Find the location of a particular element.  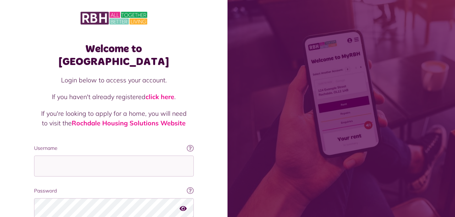

p: Login below to access your account. is located at coordinates (114, 80).